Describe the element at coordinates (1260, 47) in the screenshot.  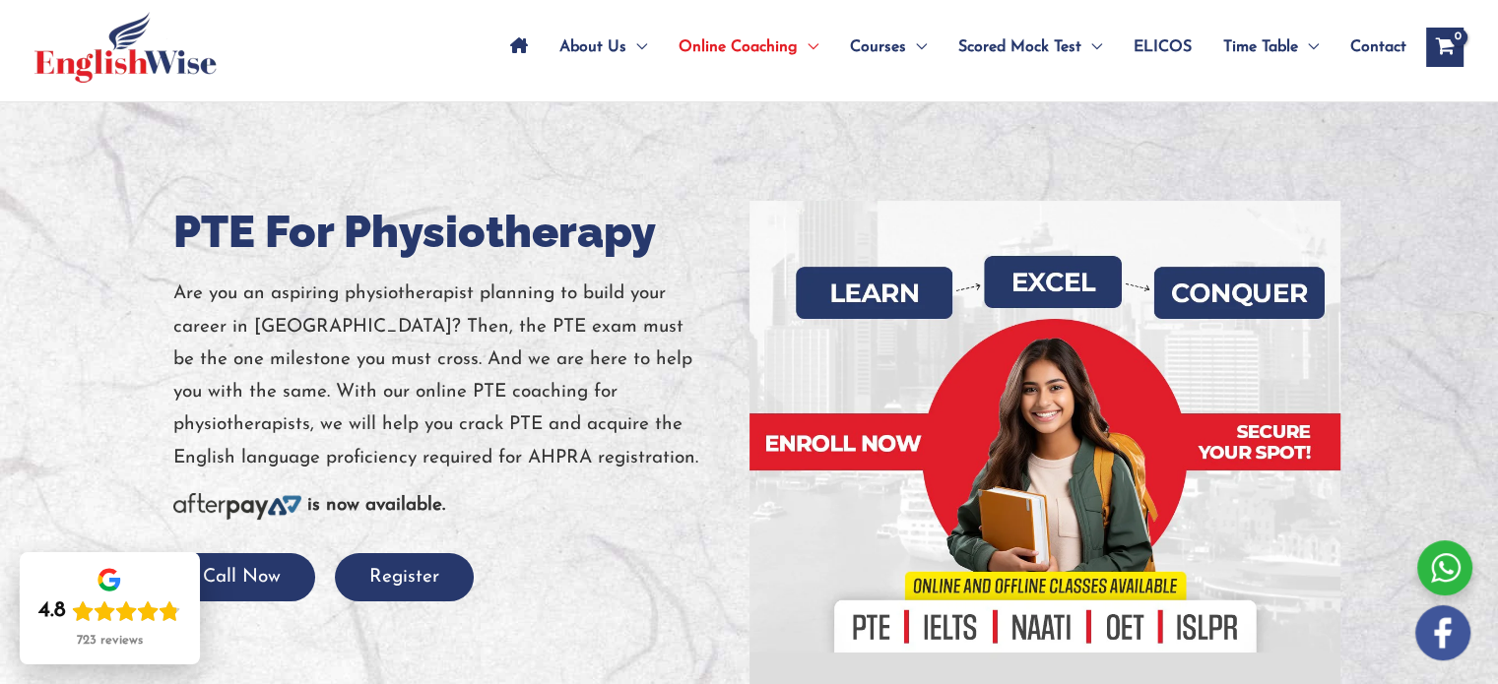
I see `span: Time Table` at that location.